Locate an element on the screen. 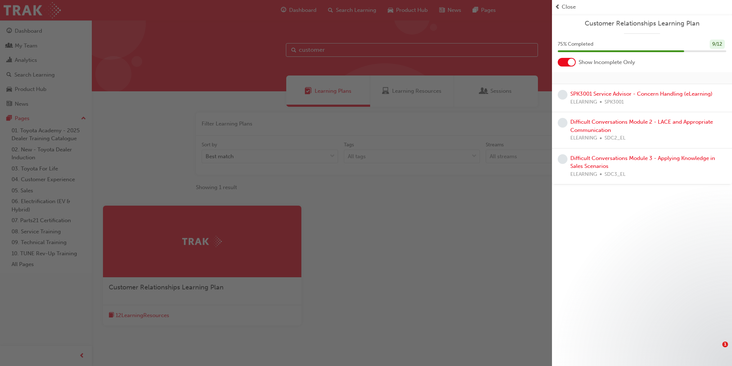  a: SPK3001 Service Advisor - Concern Handling (eLearning) is located at coordinates (641, 94).